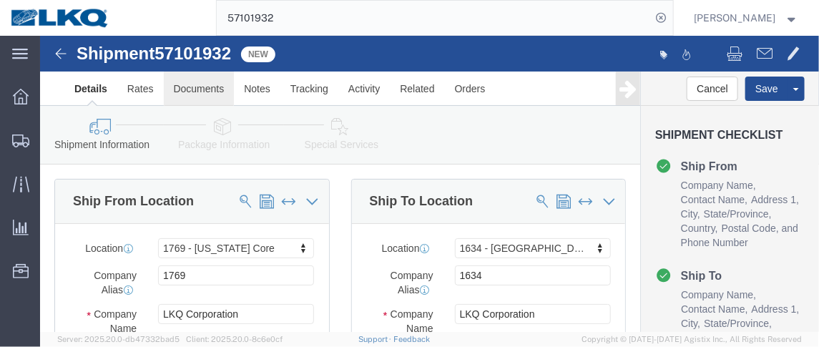  I want to click on input: Search for shipment number, reference number, so click(434, 18).